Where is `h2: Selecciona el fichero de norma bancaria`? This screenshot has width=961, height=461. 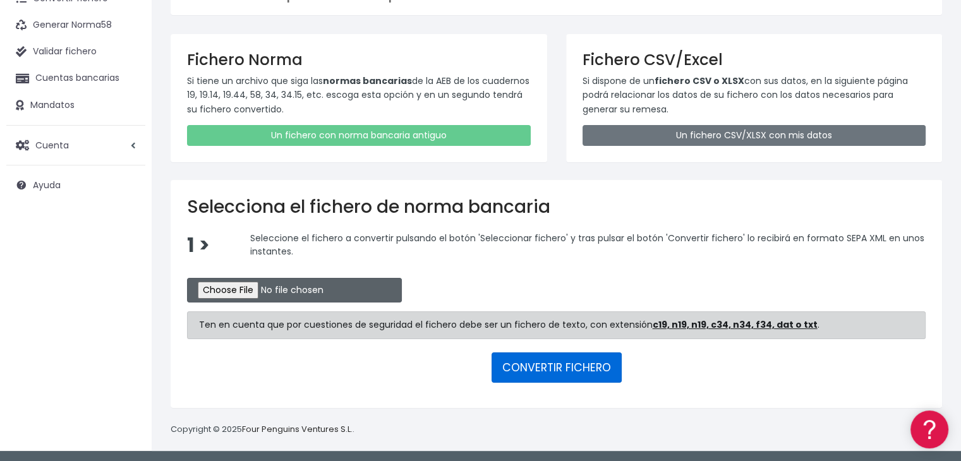 h2: Selecciona el fichero de norma bancaria is located at coordinates (556, 207).